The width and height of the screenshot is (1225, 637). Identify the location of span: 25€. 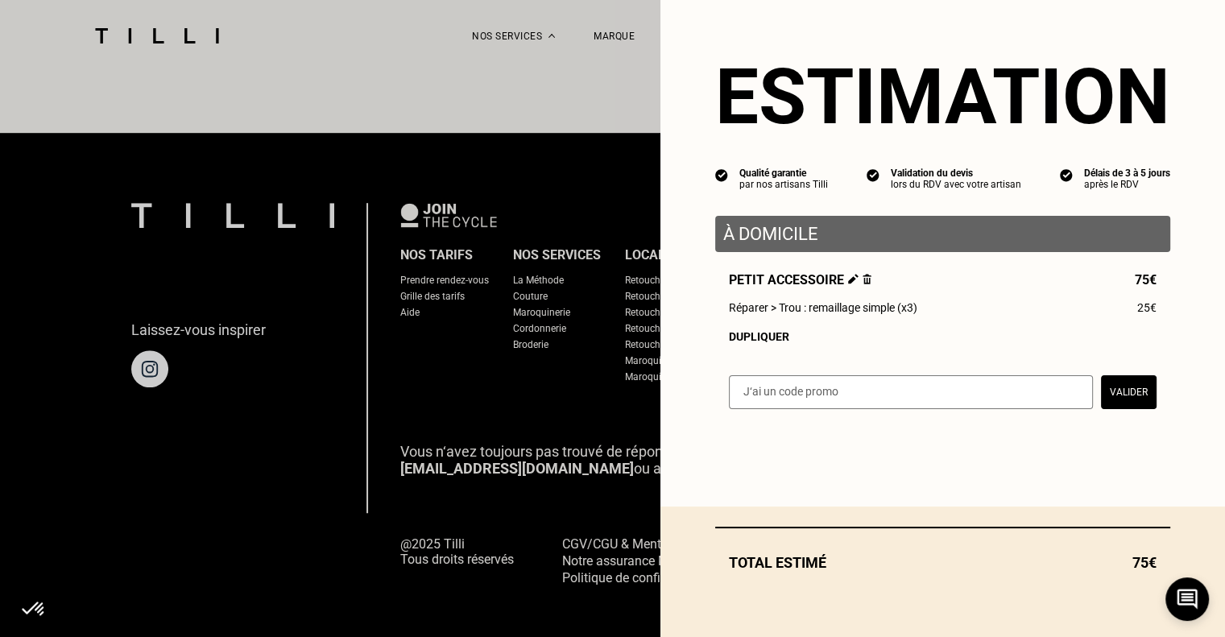
(1147, 308).